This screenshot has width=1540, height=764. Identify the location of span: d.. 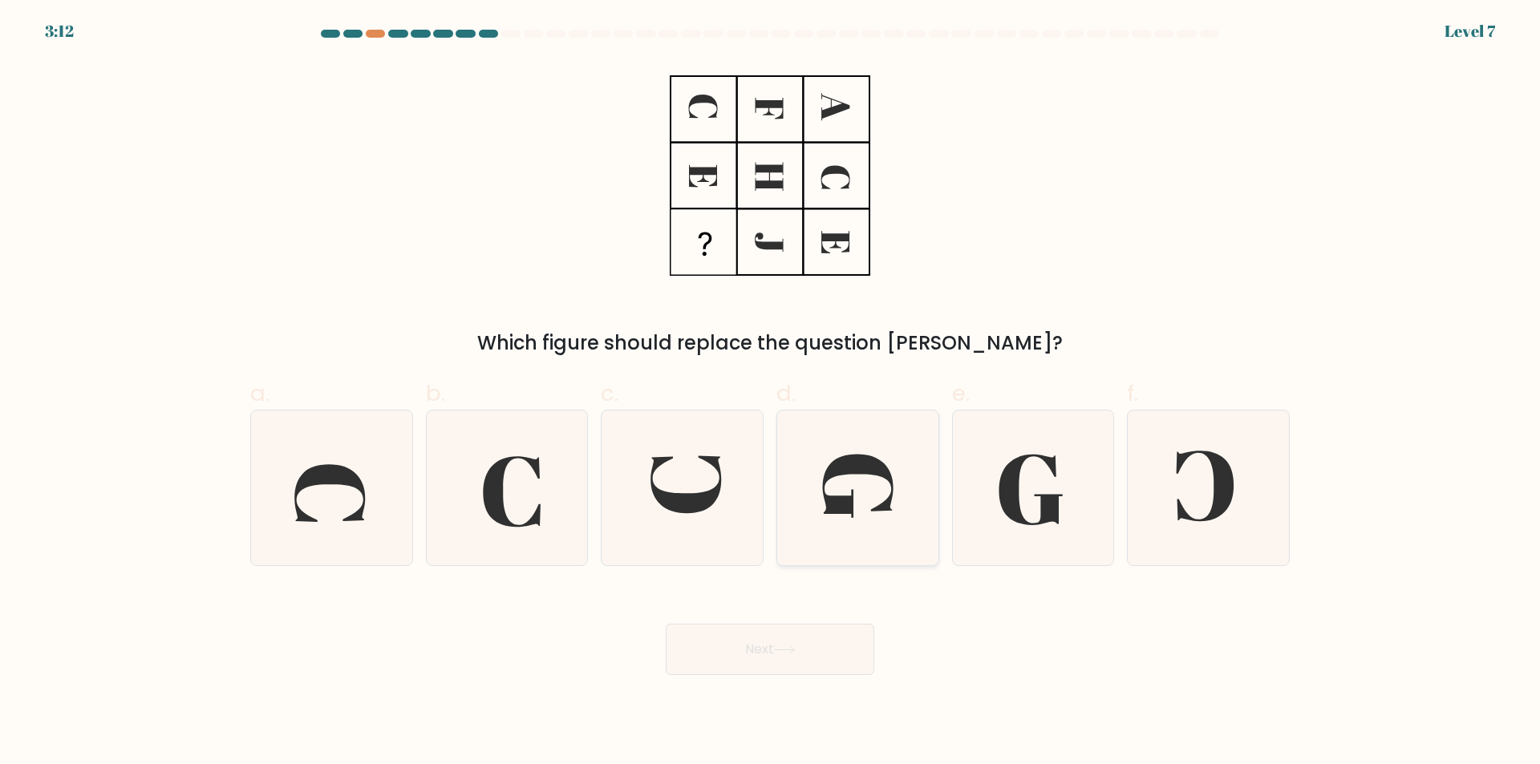
(786, 393).